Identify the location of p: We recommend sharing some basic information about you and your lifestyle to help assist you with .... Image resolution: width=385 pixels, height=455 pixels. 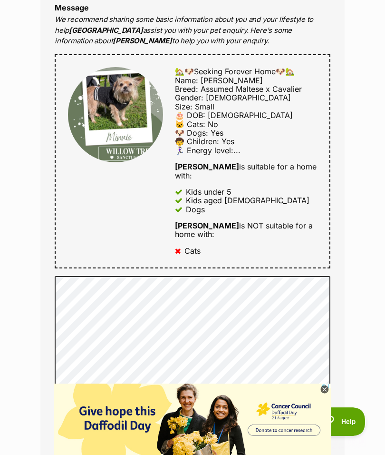
(193, 30).